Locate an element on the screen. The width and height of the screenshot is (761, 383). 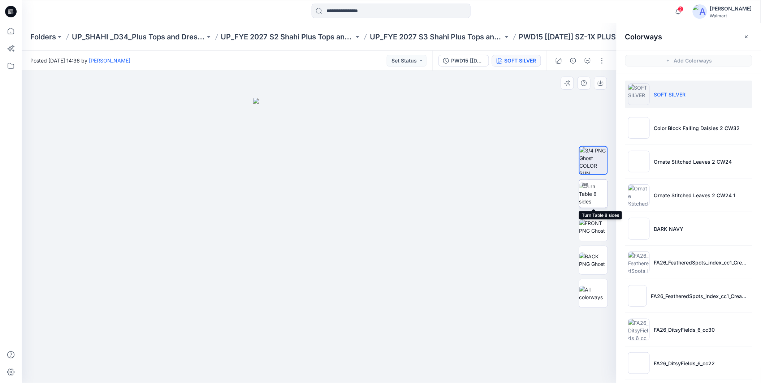
a: UP_FYE 2027 S2 Shahi Plus Tops and Dress is located at coordinates (288, 37).